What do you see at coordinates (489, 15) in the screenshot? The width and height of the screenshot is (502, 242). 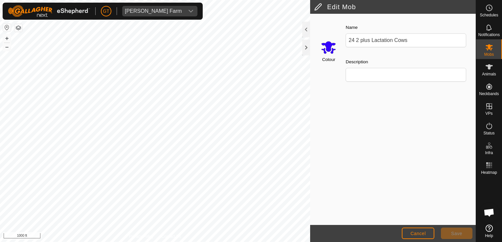 I see `span: Schedules` at bounding box center [489, 15].